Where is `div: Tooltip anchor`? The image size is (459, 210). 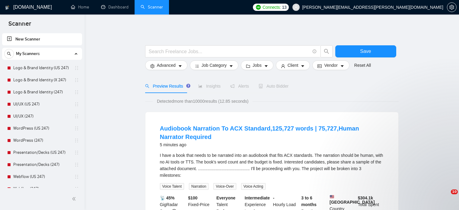
div: Tooltip anchor is located at coordinates (188, 86).